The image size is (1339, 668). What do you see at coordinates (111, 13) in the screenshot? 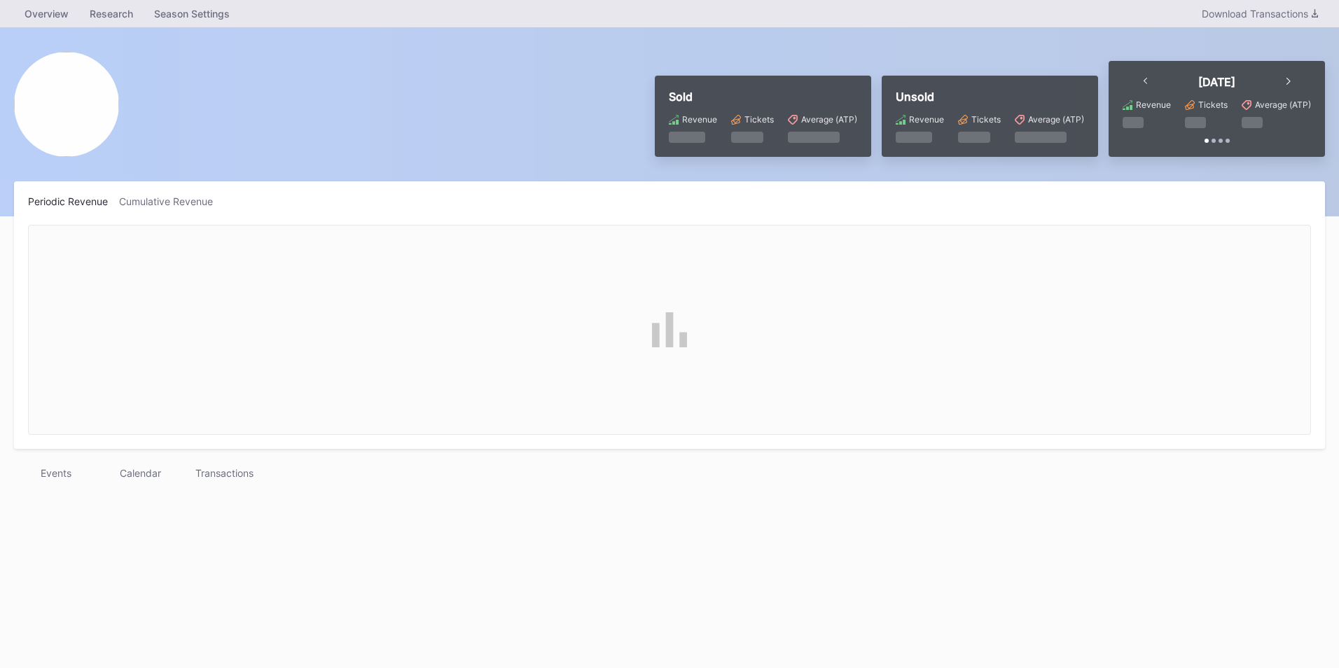
I see `a: Research` at bounding box center [111, 13].